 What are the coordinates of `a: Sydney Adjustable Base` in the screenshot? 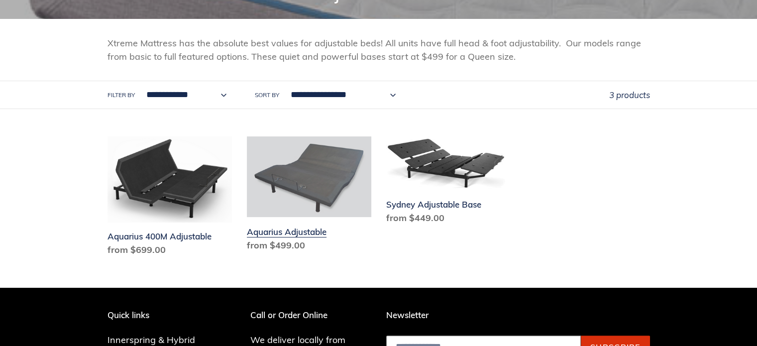 It's located at (448, 182).